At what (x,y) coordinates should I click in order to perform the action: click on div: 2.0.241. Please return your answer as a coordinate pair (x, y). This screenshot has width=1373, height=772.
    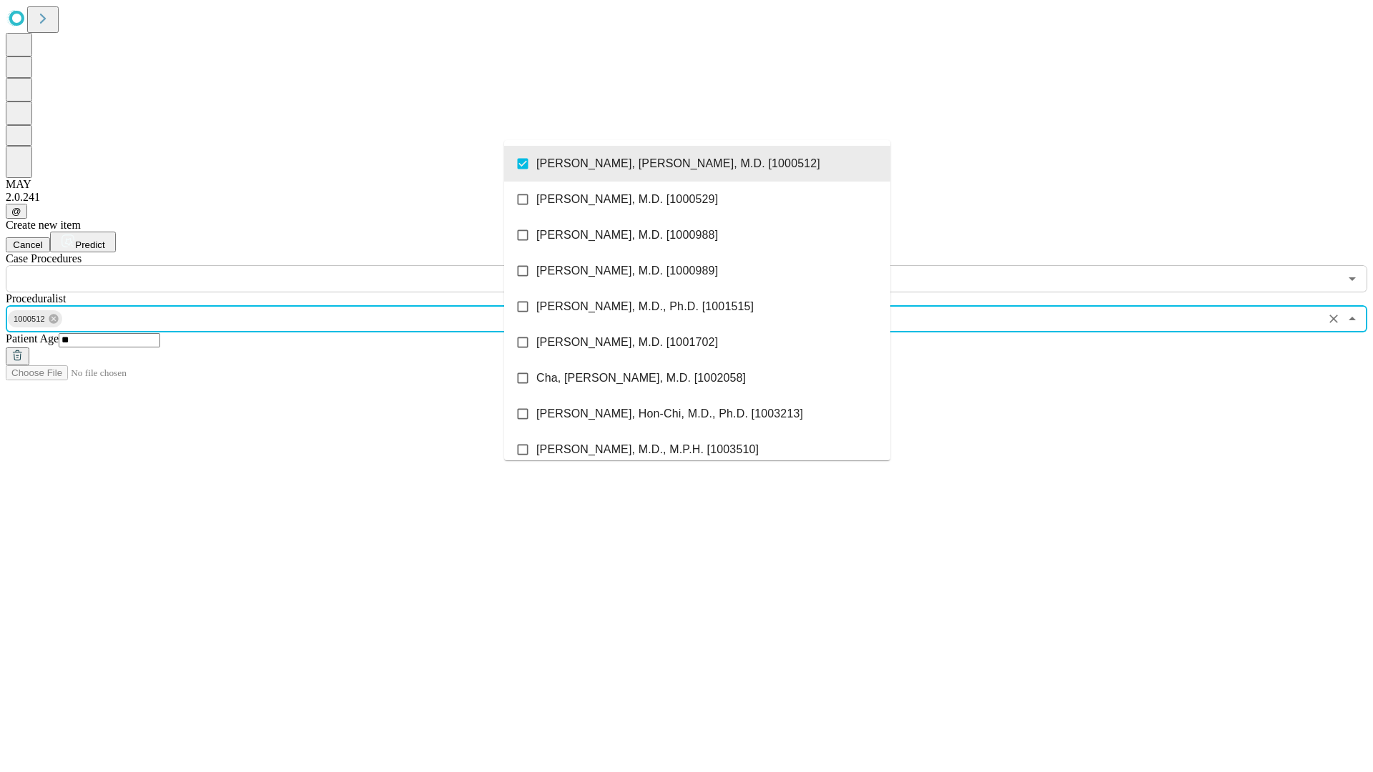
    Looking at the image, I should click on (686, 197).